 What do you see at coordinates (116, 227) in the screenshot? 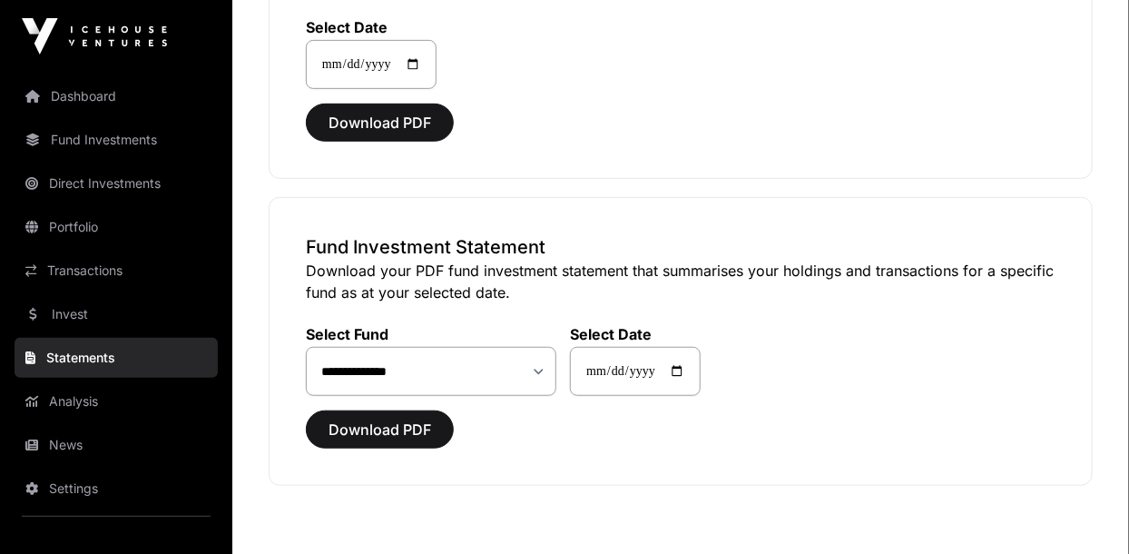
I see `a: Portfolio` at bounding box center [116, 227].